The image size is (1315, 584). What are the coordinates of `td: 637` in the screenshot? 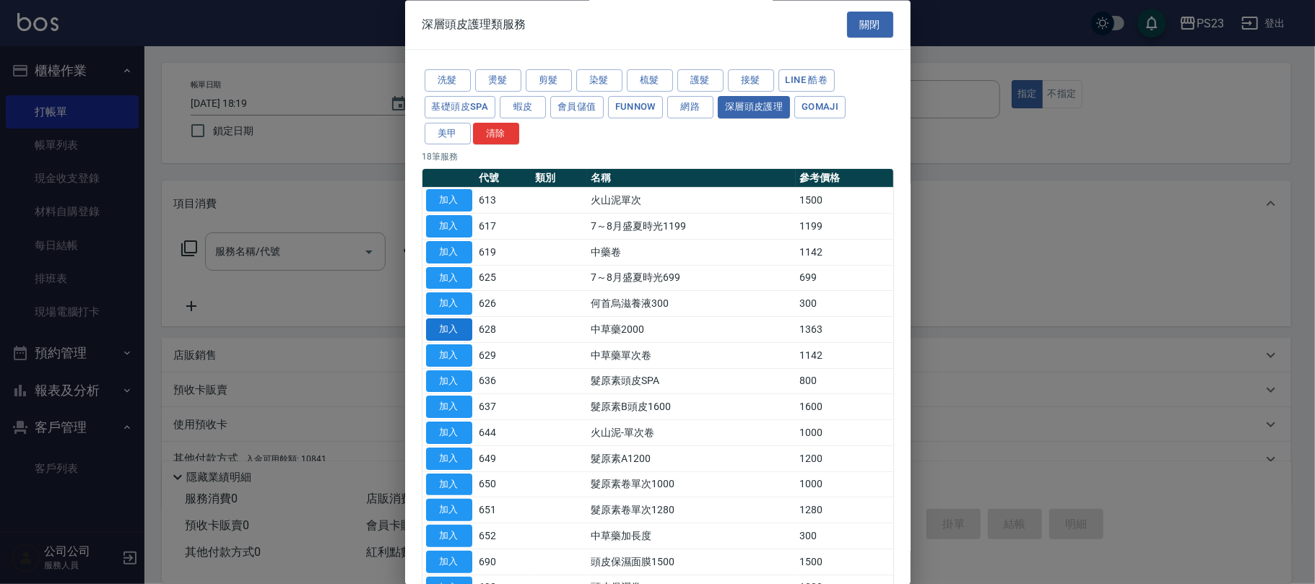 It's located at (503, 407).